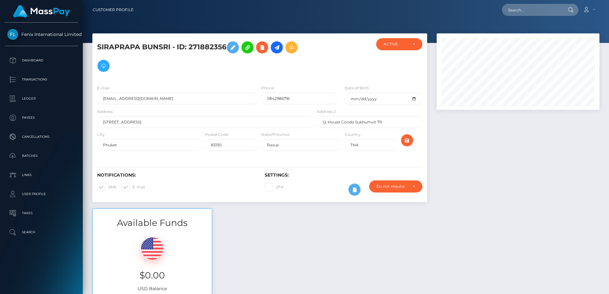 The width and height of the screenshot is (609, 294). I want to click on a: Batches, so click(41, 156).